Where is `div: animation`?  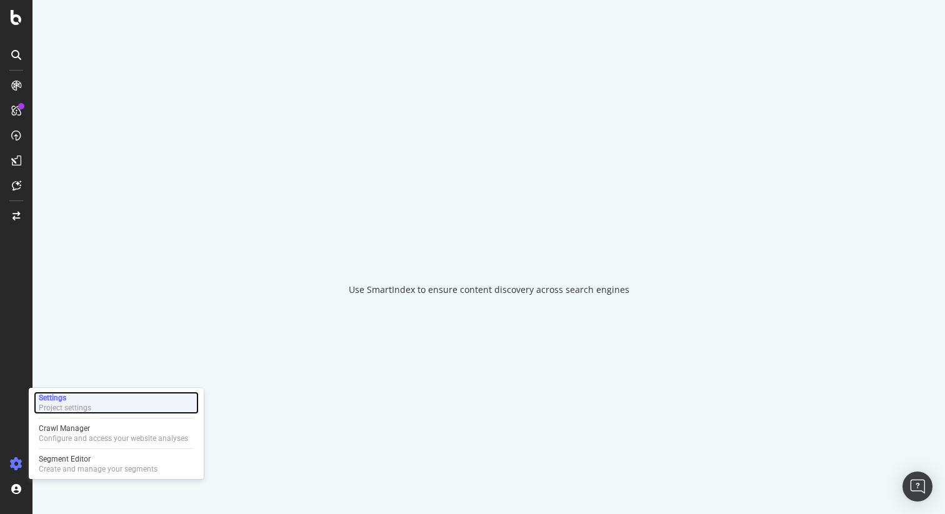 div: animation is located at coordinates (489, 241).